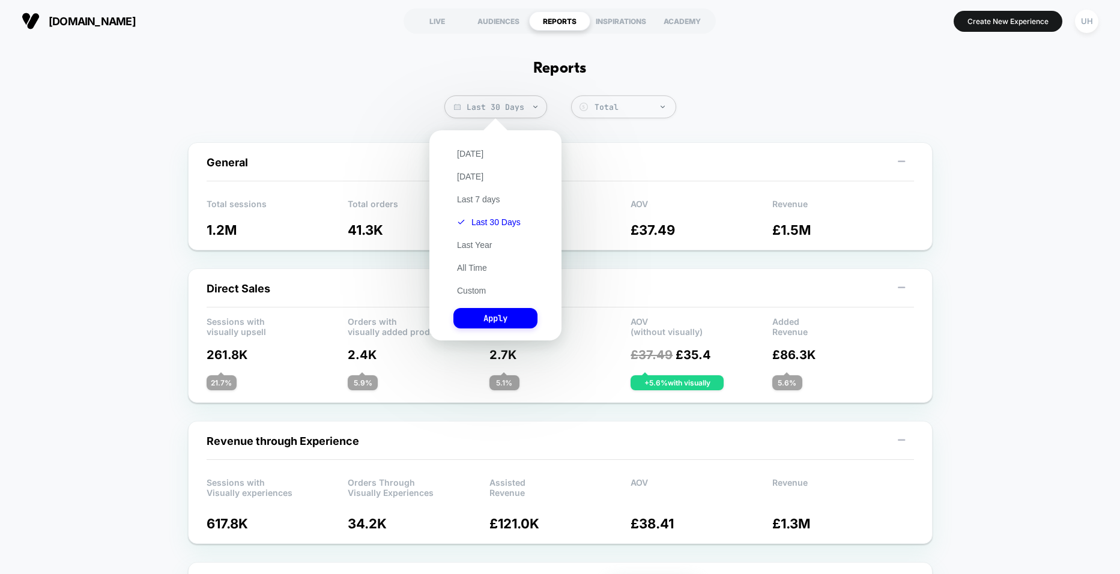  Describe the element at coordinates (474, 245) in the screenshot. I see `button: Last Year` at that location.